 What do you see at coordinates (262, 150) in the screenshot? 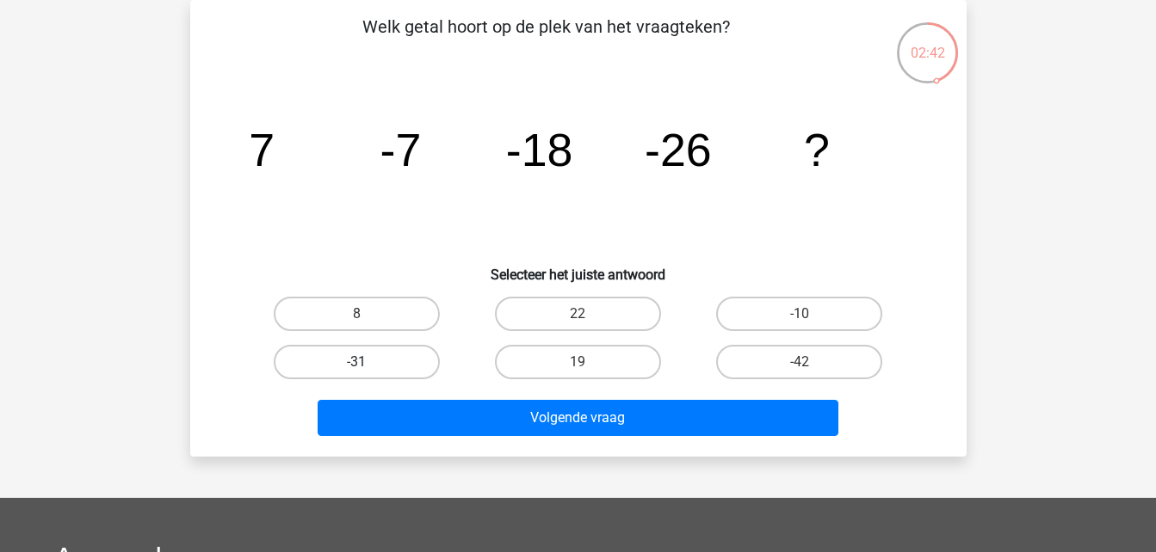
I see `tspan: 7` at bounding box center [262, 150].